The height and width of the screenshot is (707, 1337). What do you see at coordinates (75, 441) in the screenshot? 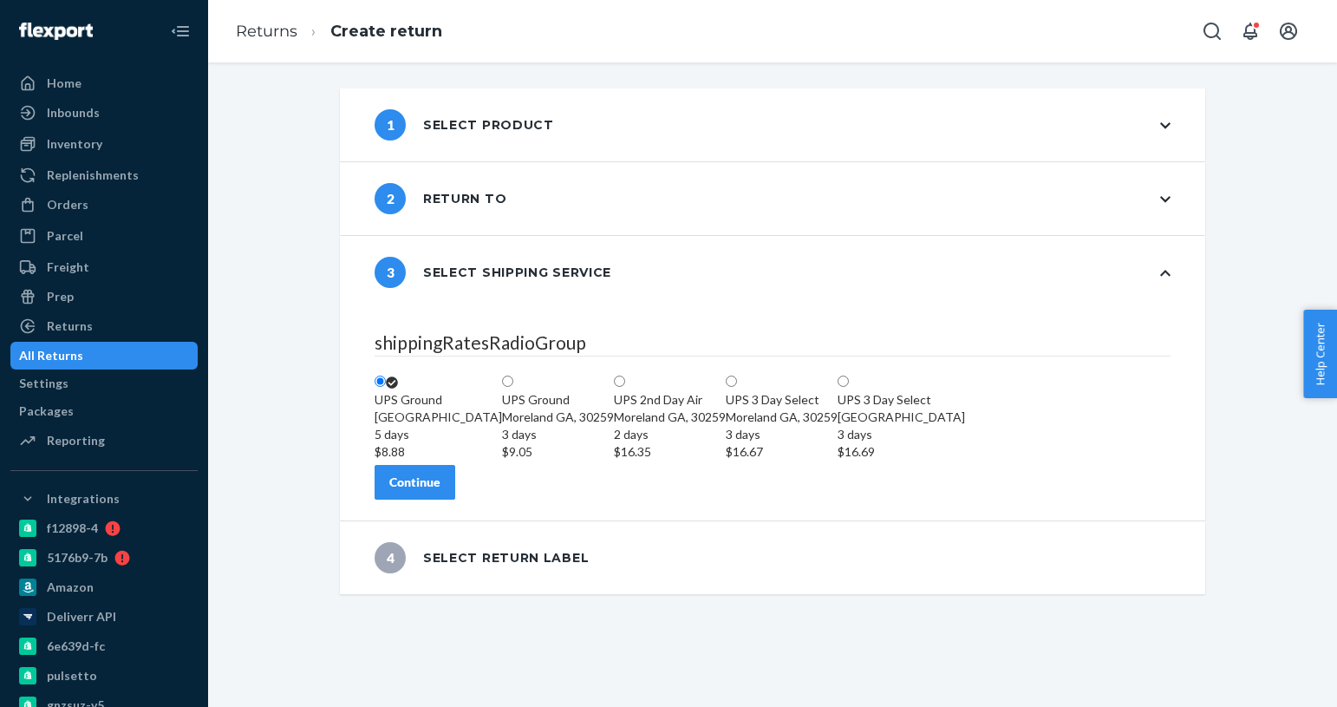
I see `div: Reporting` at bounding box center [75, 441].